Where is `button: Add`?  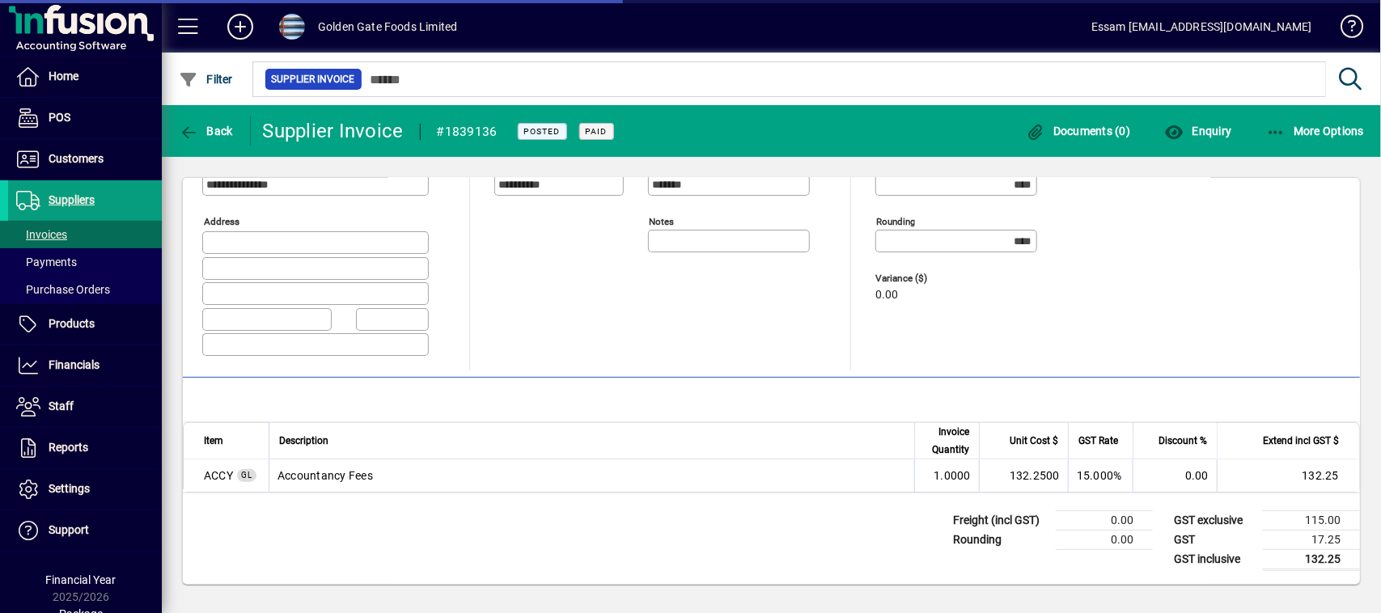
button: Add is located at coordinates (240, 27).